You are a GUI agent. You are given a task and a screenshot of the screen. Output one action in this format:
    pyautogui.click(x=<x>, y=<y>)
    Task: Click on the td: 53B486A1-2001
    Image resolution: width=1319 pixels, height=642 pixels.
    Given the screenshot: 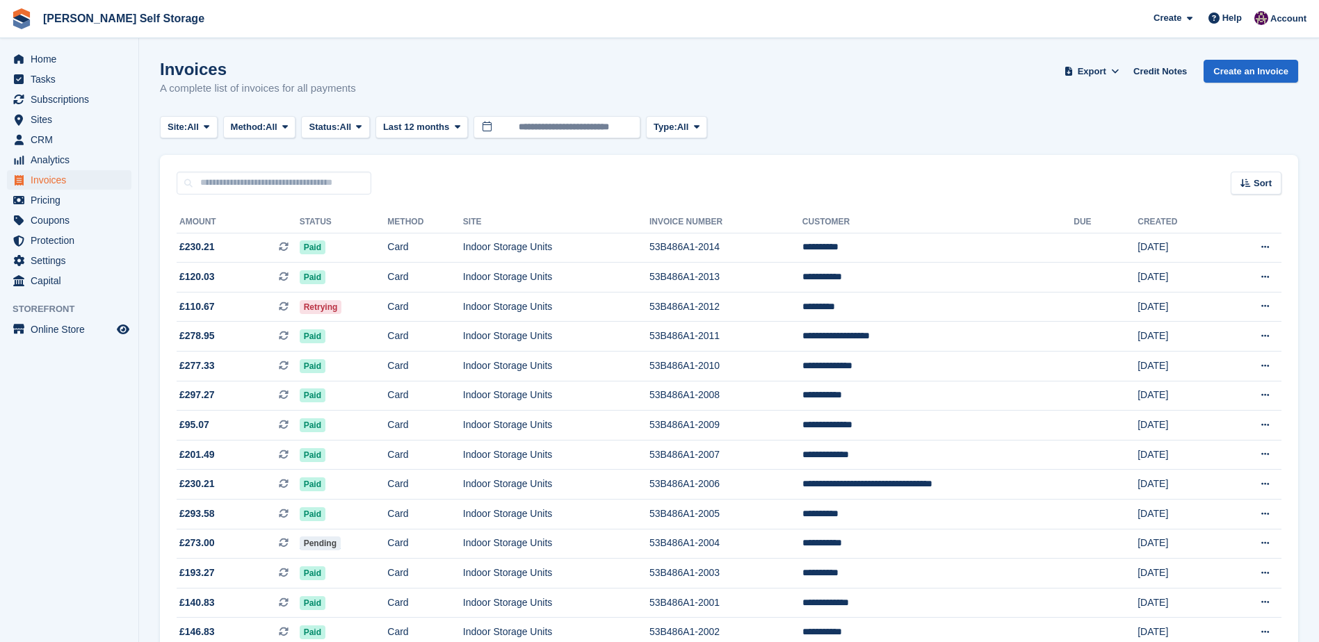 What is the action you would take?
    pyautogui.click(x=726, y=603)
    